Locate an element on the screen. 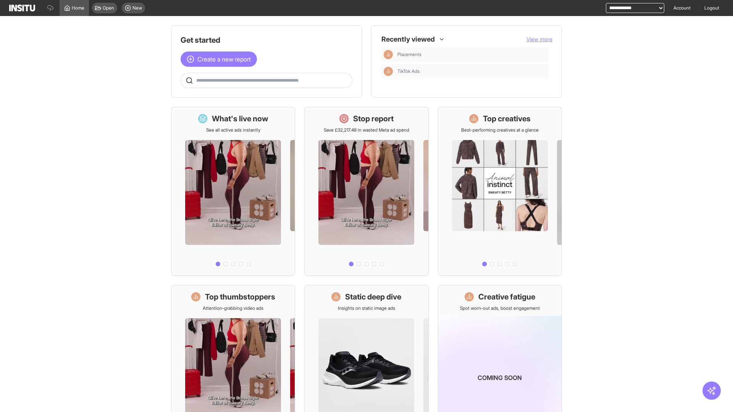 This screenshot has height=412, width=733. p: Save £32,217.48 in wasted Meta ad spend is located at coordinates (367, 130).